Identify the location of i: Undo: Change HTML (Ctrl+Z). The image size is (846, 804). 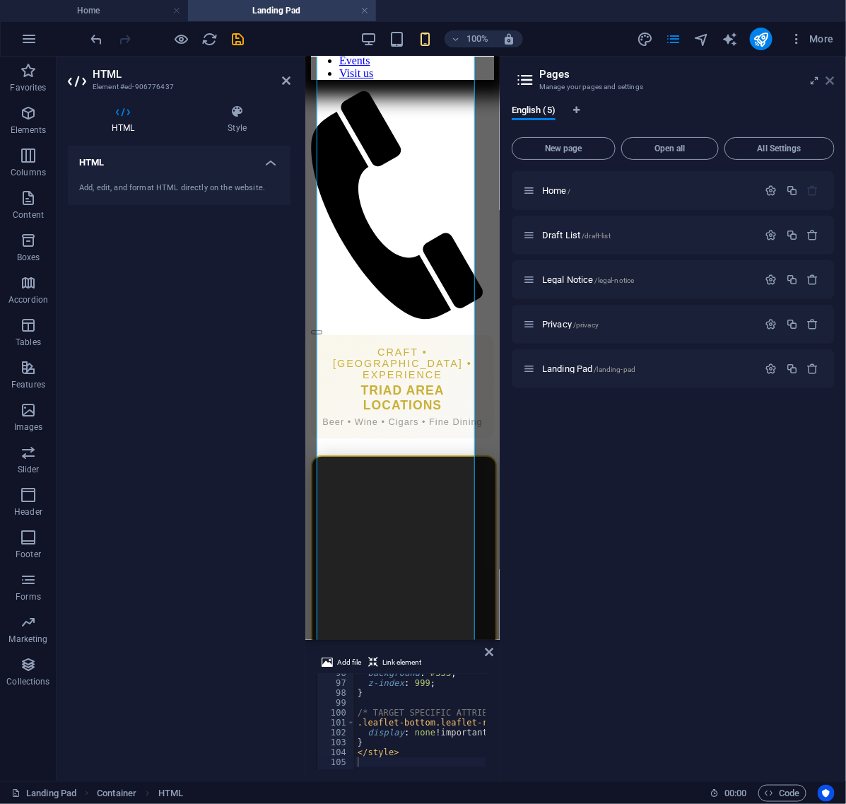
(97, 39).